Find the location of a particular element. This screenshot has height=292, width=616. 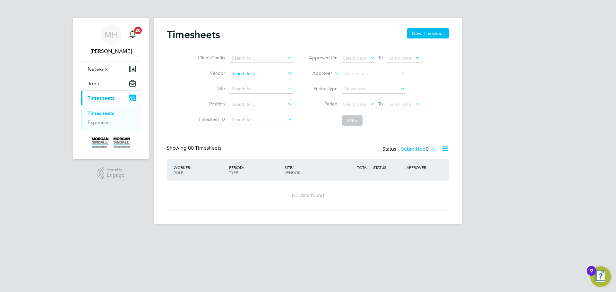

button: Network is located at coordinates (111, 69).